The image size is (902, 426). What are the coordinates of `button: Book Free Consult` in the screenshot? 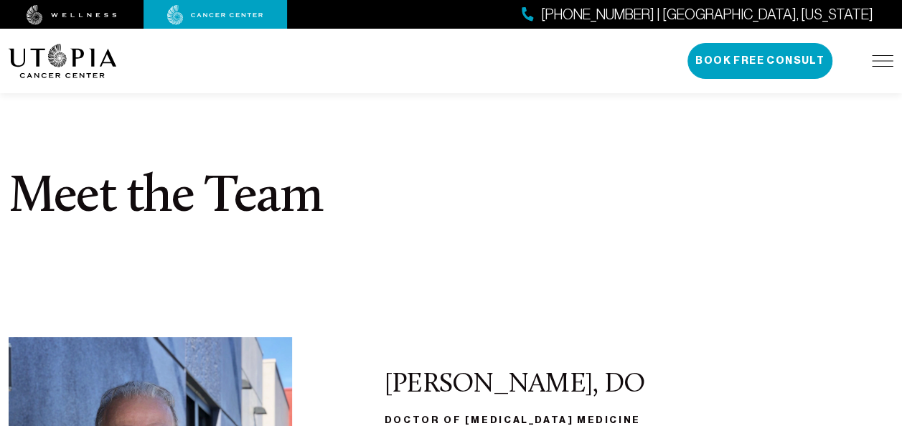 It's located at (760, 61).